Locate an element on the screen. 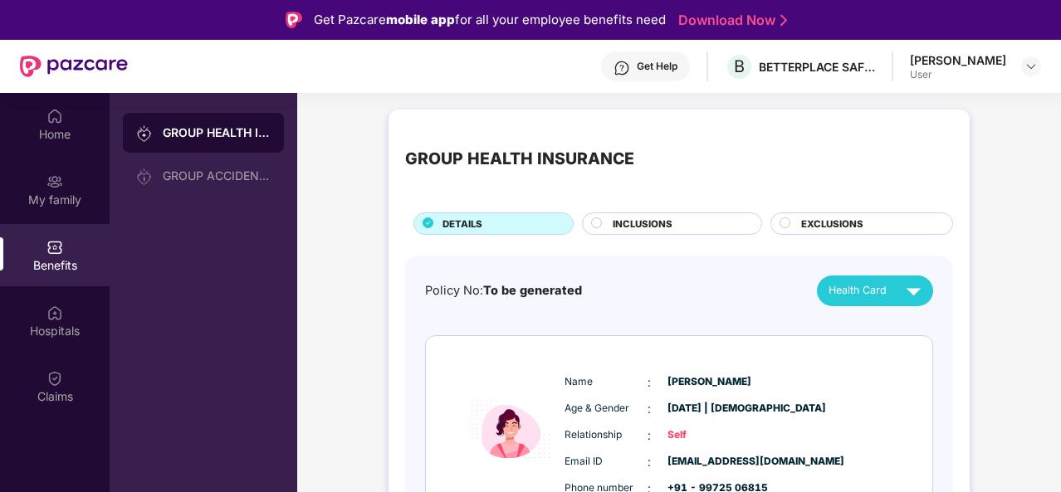 The height and width of the screenshot is (492, 1061). div: GROUP ACCIDENTAL INSURANCE is located at coordinates (217, 176).